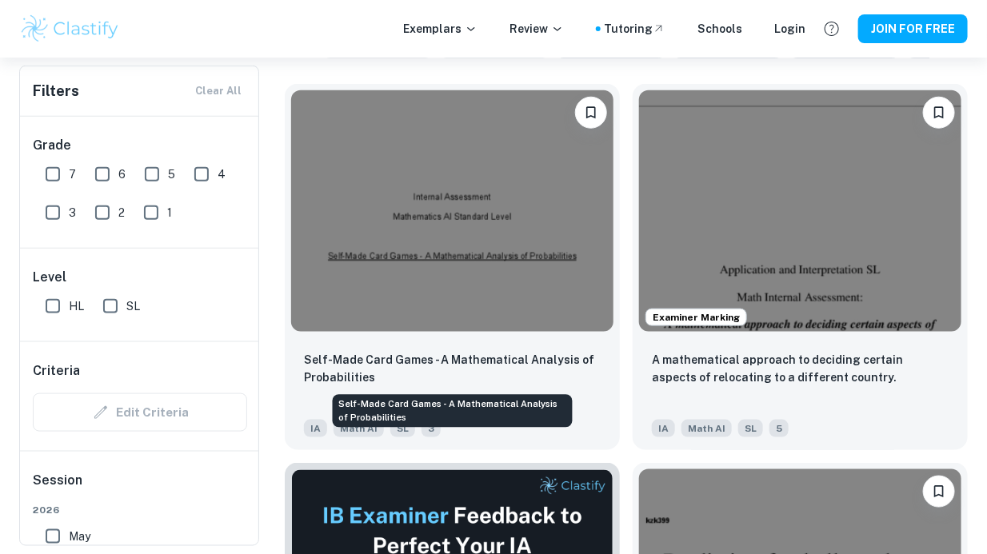 The height and width of the screenshot is (554, 987). Describe the element at coordinates (913, 29) in the screenshot. I see `a: JOIN FOR FREE` at that location.